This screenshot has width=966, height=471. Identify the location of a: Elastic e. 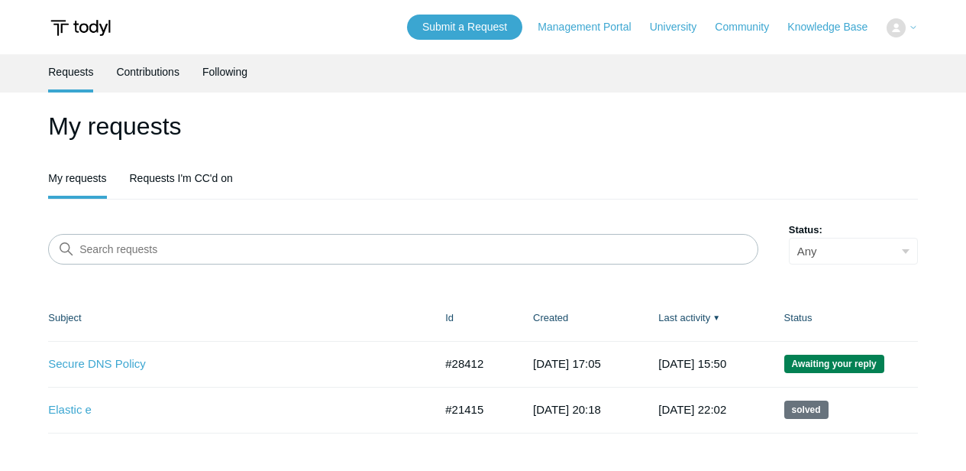
(229, 409).